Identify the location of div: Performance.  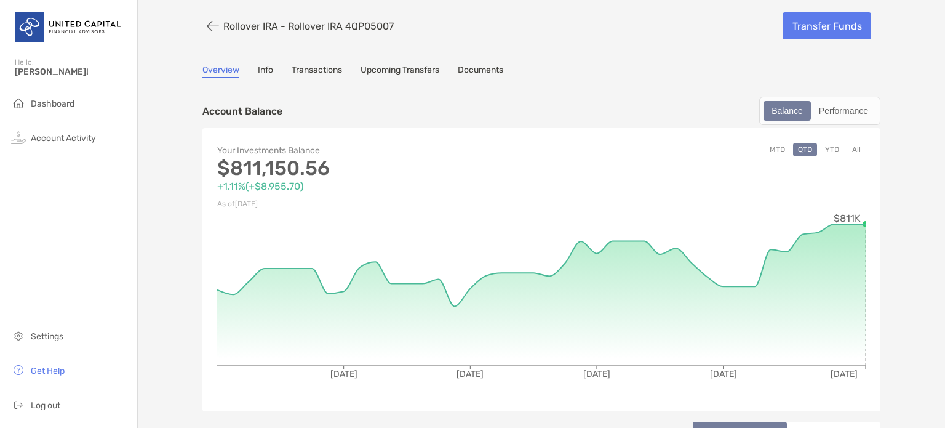
(844, 111).